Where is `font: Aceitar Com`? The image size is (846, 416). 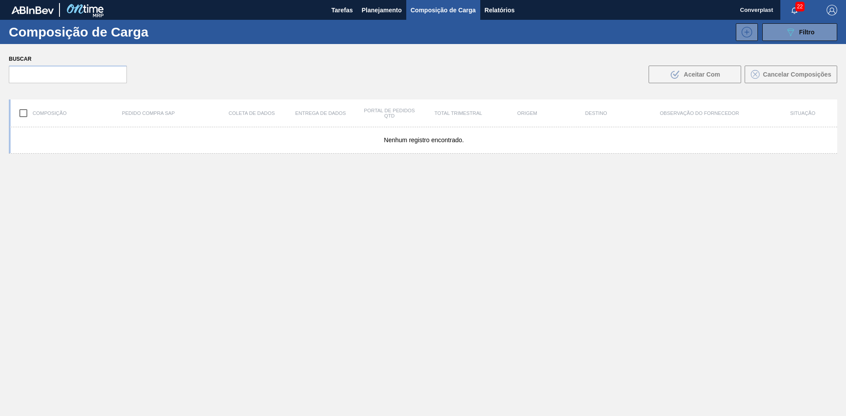 font: Aceitar Com is located at coordinates (702, 74).